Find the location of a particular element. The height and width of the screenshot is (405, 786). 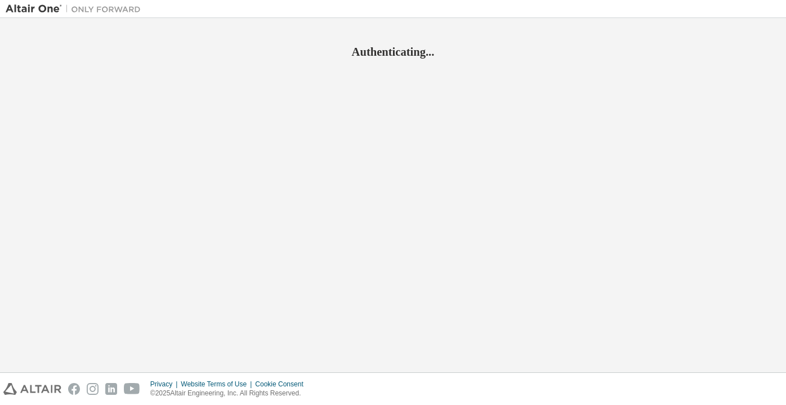

img: Altair One is located at coordinates (76, 9).